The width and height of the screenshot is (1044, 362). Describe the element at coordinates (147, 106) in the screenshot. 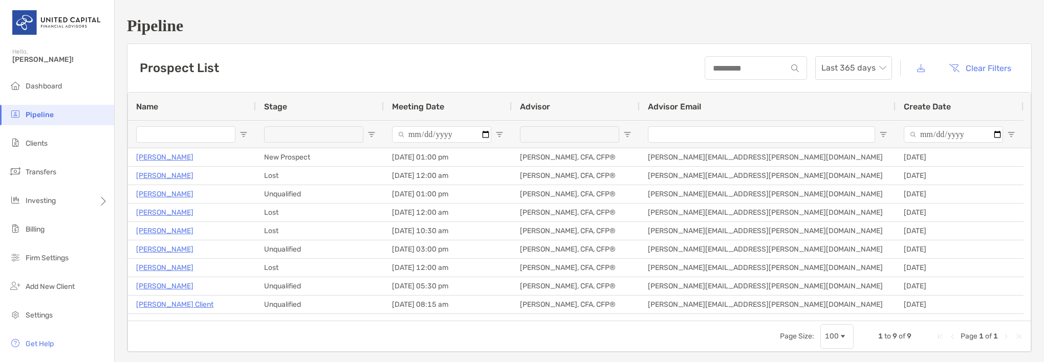

I see `span: Name` at that location.